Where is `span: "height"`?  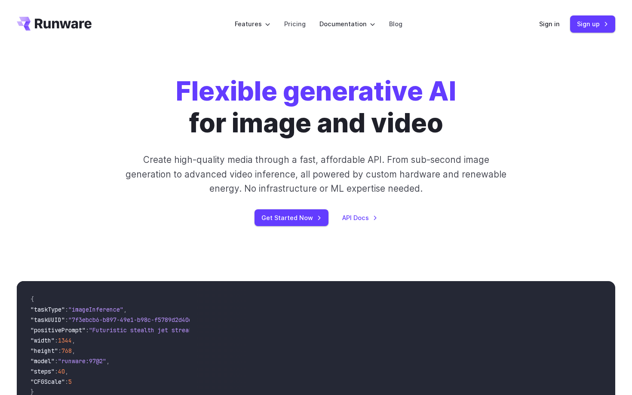
span: "height" is located at coordinates (44, 351).